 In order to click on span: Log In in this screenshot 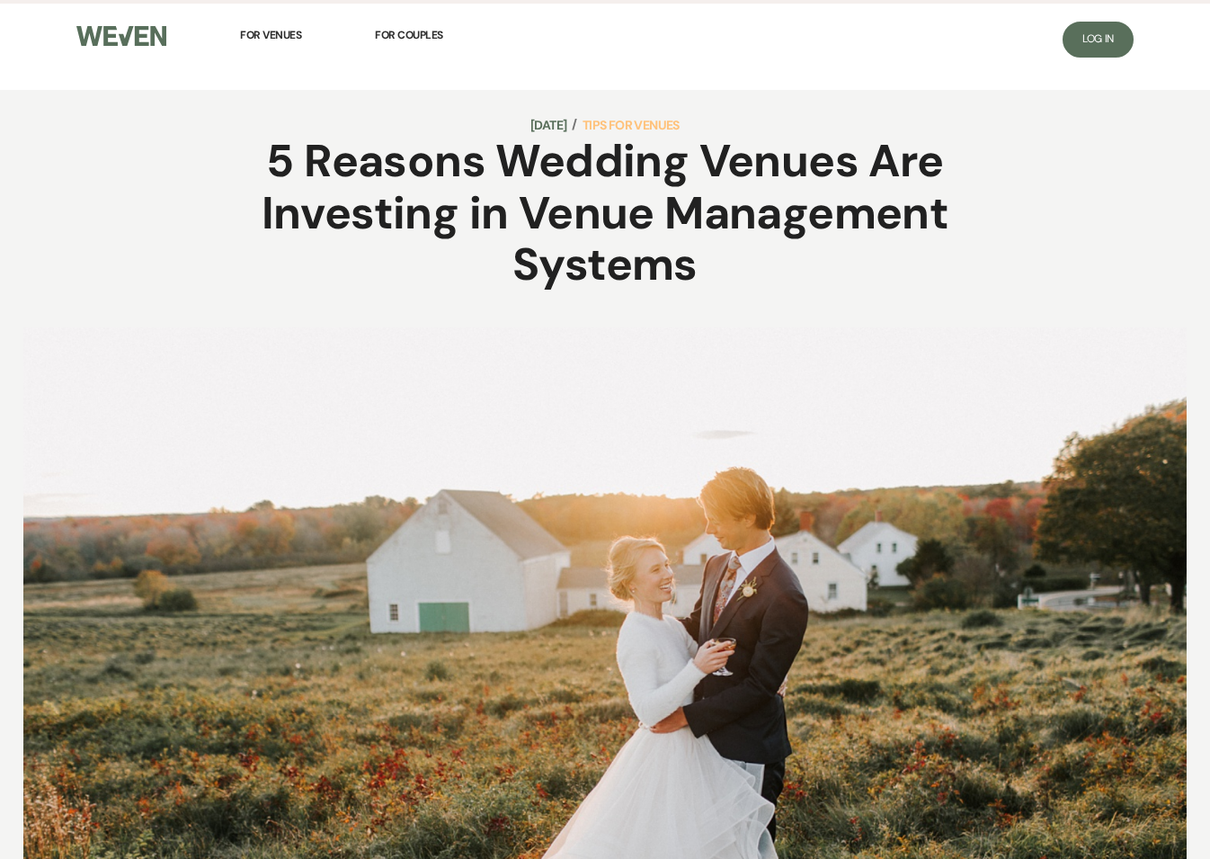, I will do `click(1098, 39)`.